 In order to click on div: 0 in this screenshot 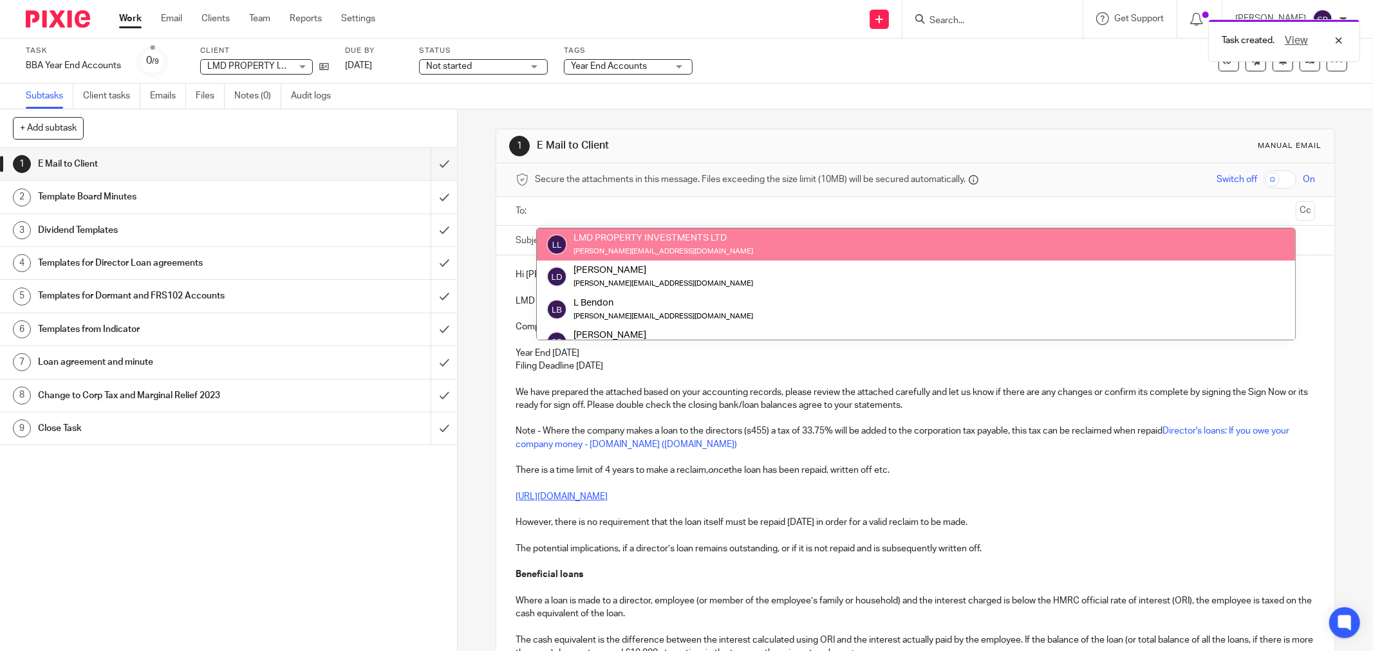, I will do `click(153, 61)`.